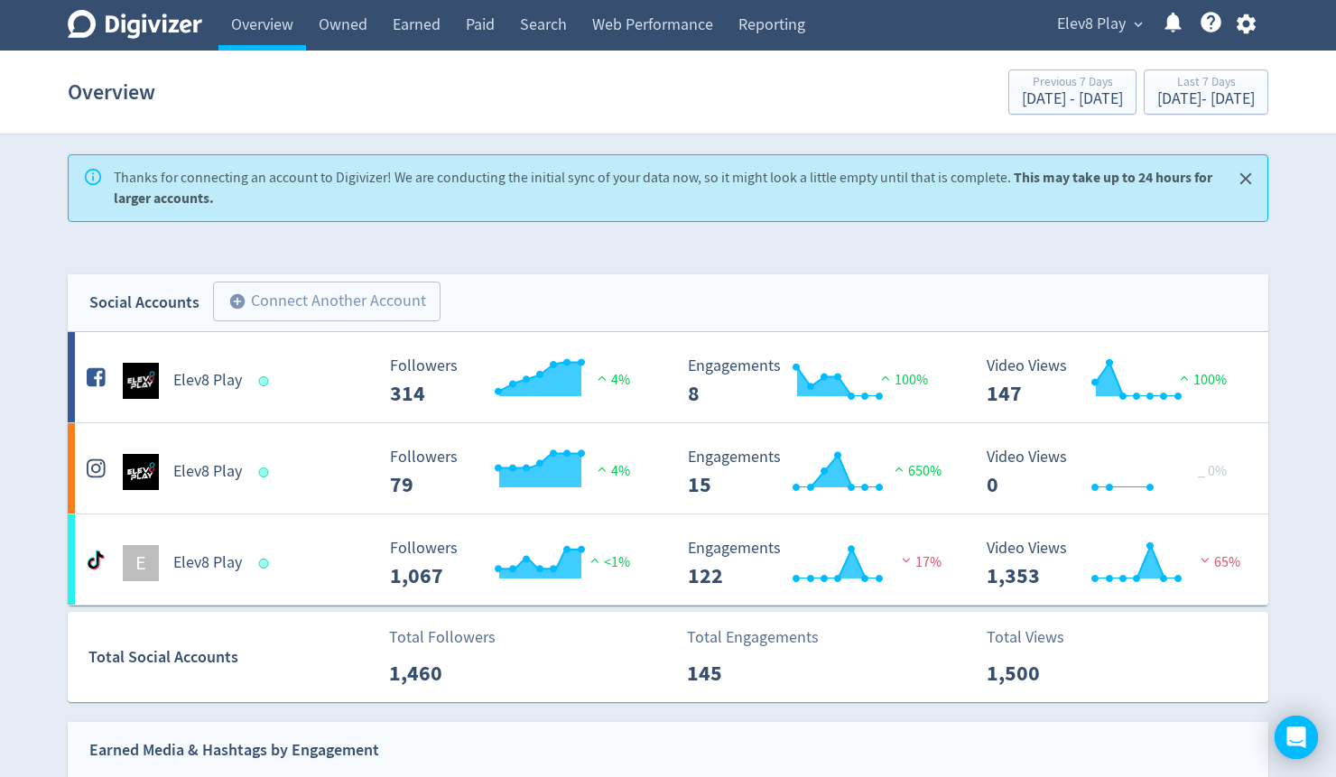 This screenshot has width=1336, height=777. I want to click on div: Total Social Accounts, so click(232, 657).